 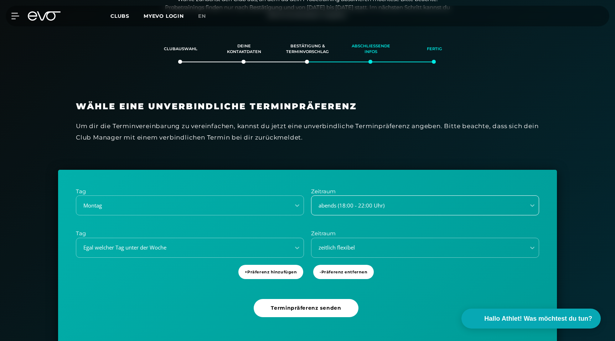 What do you see at coordinates (308, 107) in the screenshot?
I see `h3: Wähle eine unverbindliche Terminpräferenz` at bounding box center [308, 107].